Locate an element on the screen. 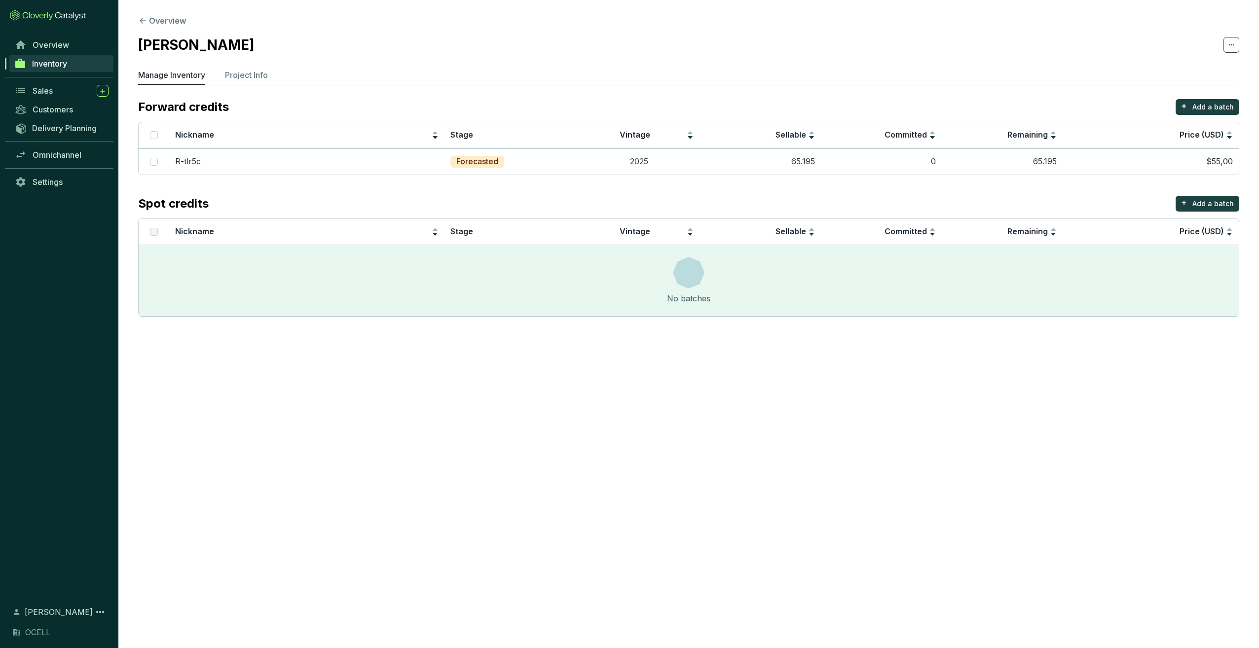 This screenshot has height=648, width=1259. a: Inventory is located at coordinates (61, 64).